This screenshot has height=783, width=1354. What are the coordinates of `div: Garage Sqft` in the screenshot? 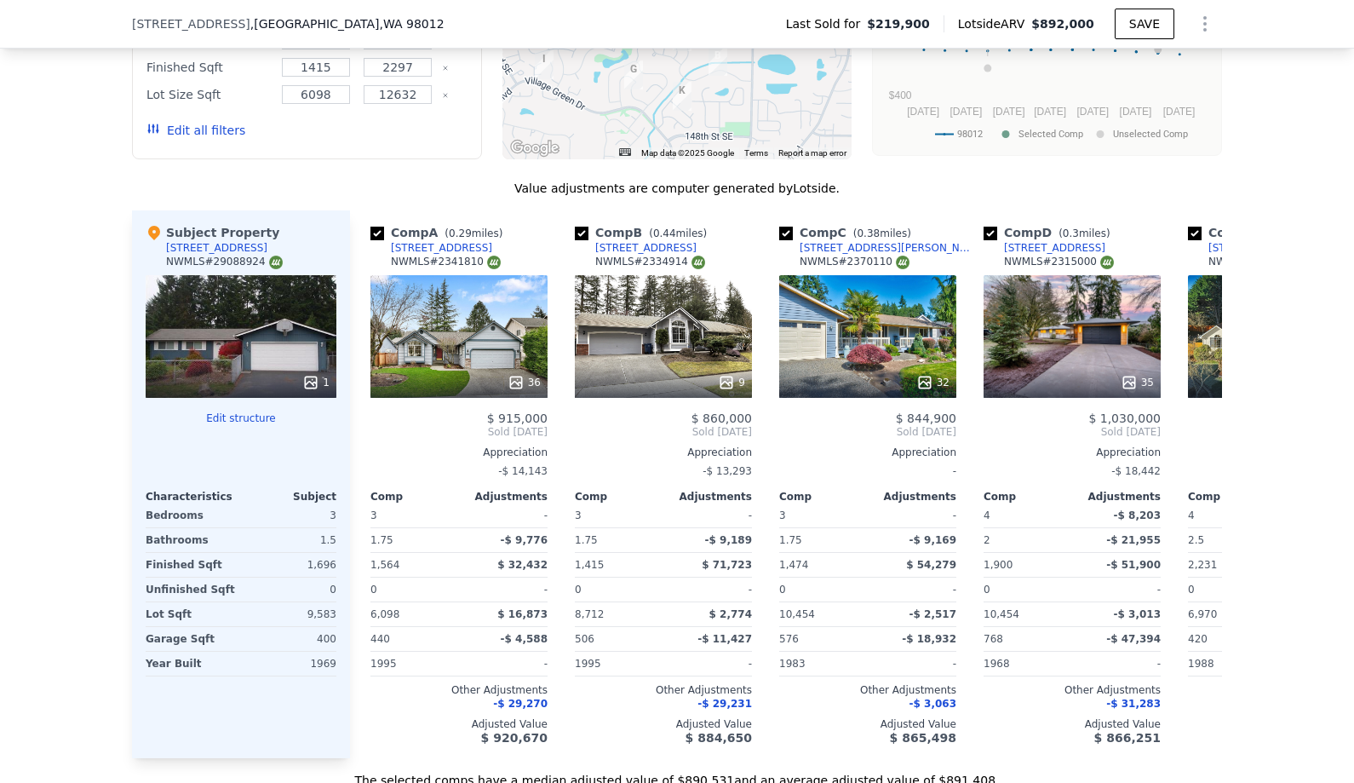 It's located at (192, 639).